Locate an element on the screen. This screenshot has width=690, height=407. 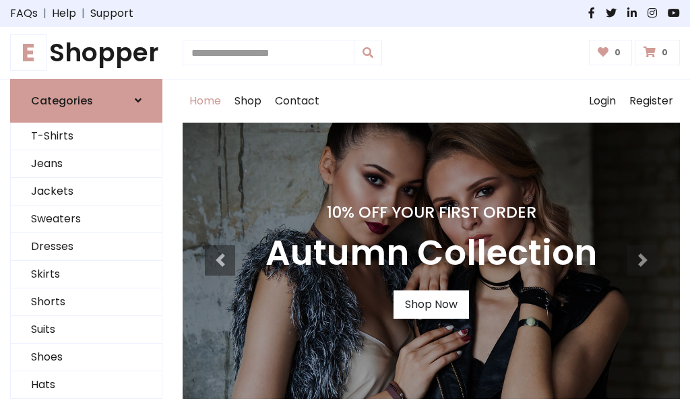
a: Shoes is located at coordinates (86, 357).